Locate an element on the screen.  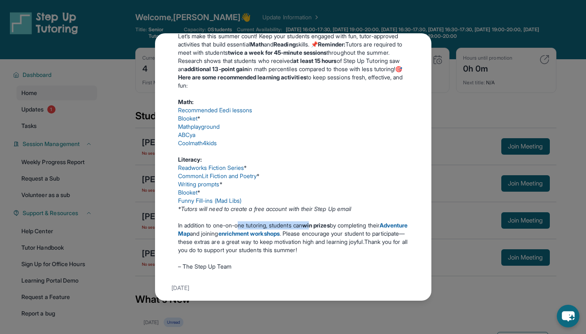
strong: Math is located at coordinates (257, 44).